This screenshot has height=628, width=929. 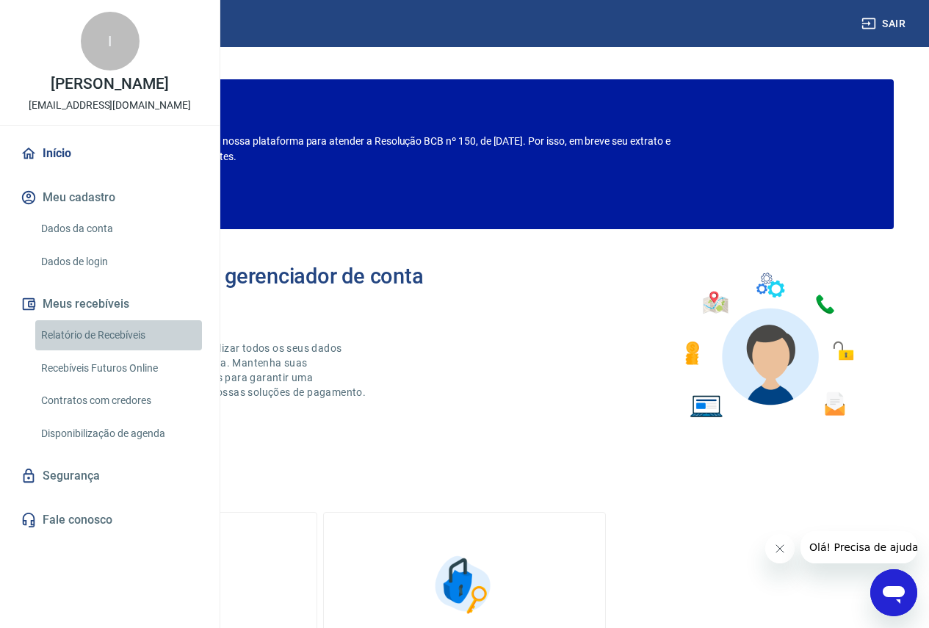 I want to click on h2: Bem-vindo(a) ao gerenciador de conta Vindi, so click(x=264, y=288).